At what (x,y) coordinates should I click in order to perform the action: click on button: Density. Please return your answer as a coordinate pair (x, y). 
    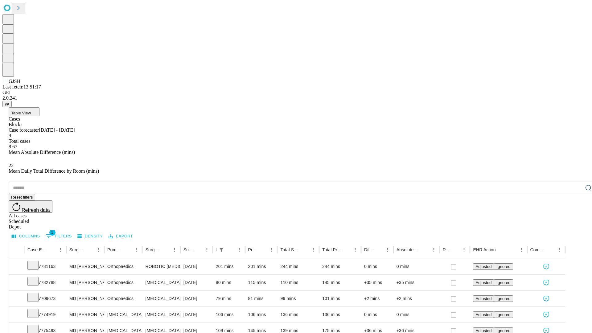
    Looking at the image, I should click on (90, 236).